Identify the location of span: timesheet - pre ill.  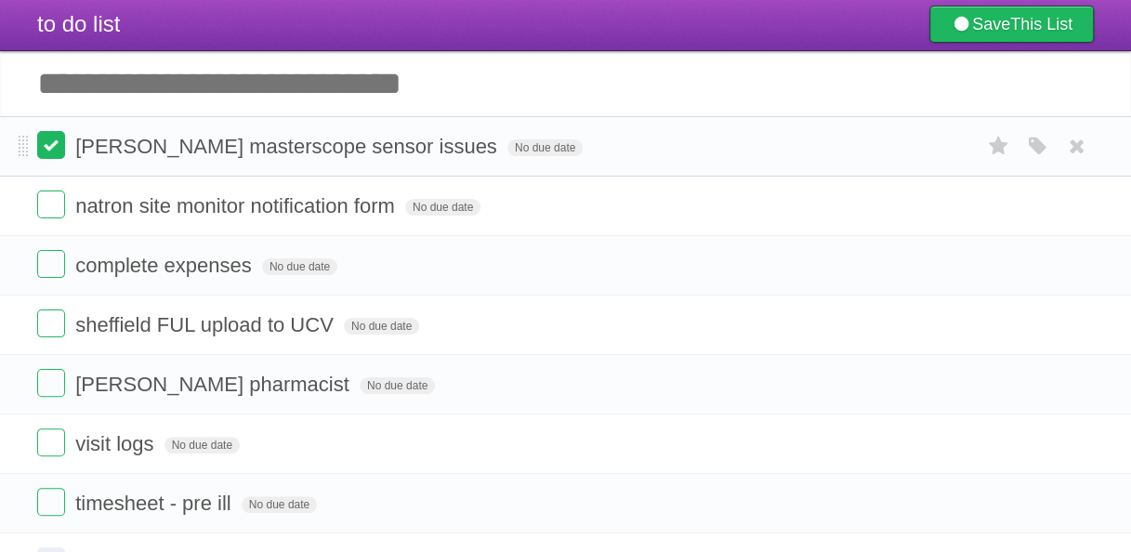
(155, 503).